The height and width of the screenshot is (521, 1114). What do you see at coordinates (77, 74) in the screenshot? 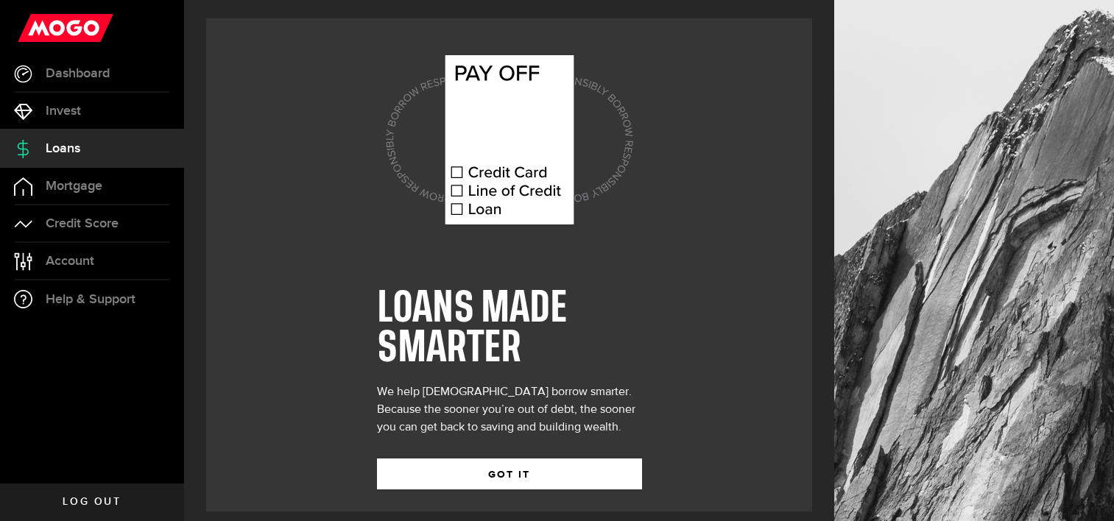
I see `span: Dashboard` at bounding box center [77, 74].